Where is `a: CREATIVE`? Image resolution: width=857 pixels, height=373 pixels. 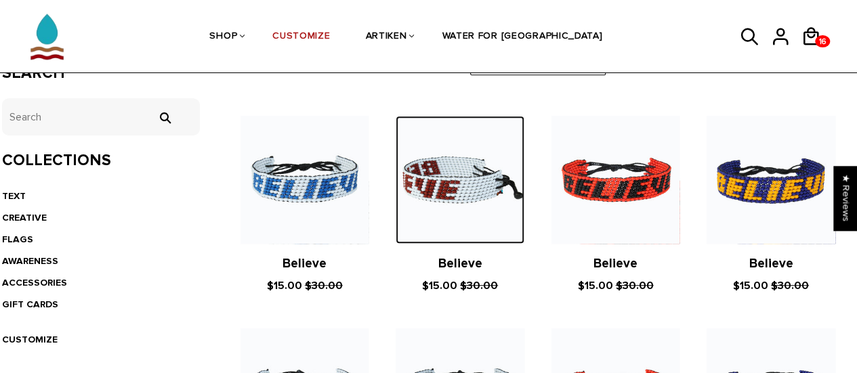 a: CREATIVE is located at coordinates (24, 218).